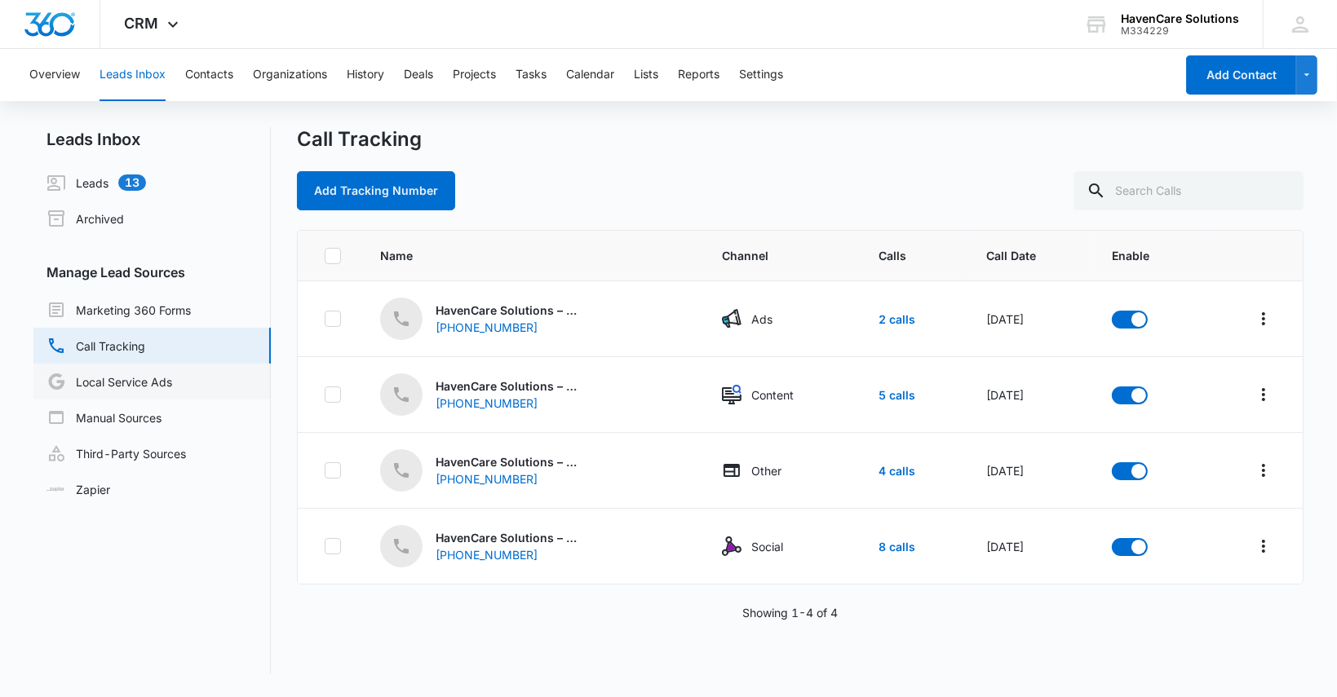 This screenshot has width=1337, height=697. Describe the element at coordinates (766, 471) in the screenshot. I see `p: Other` at that location.